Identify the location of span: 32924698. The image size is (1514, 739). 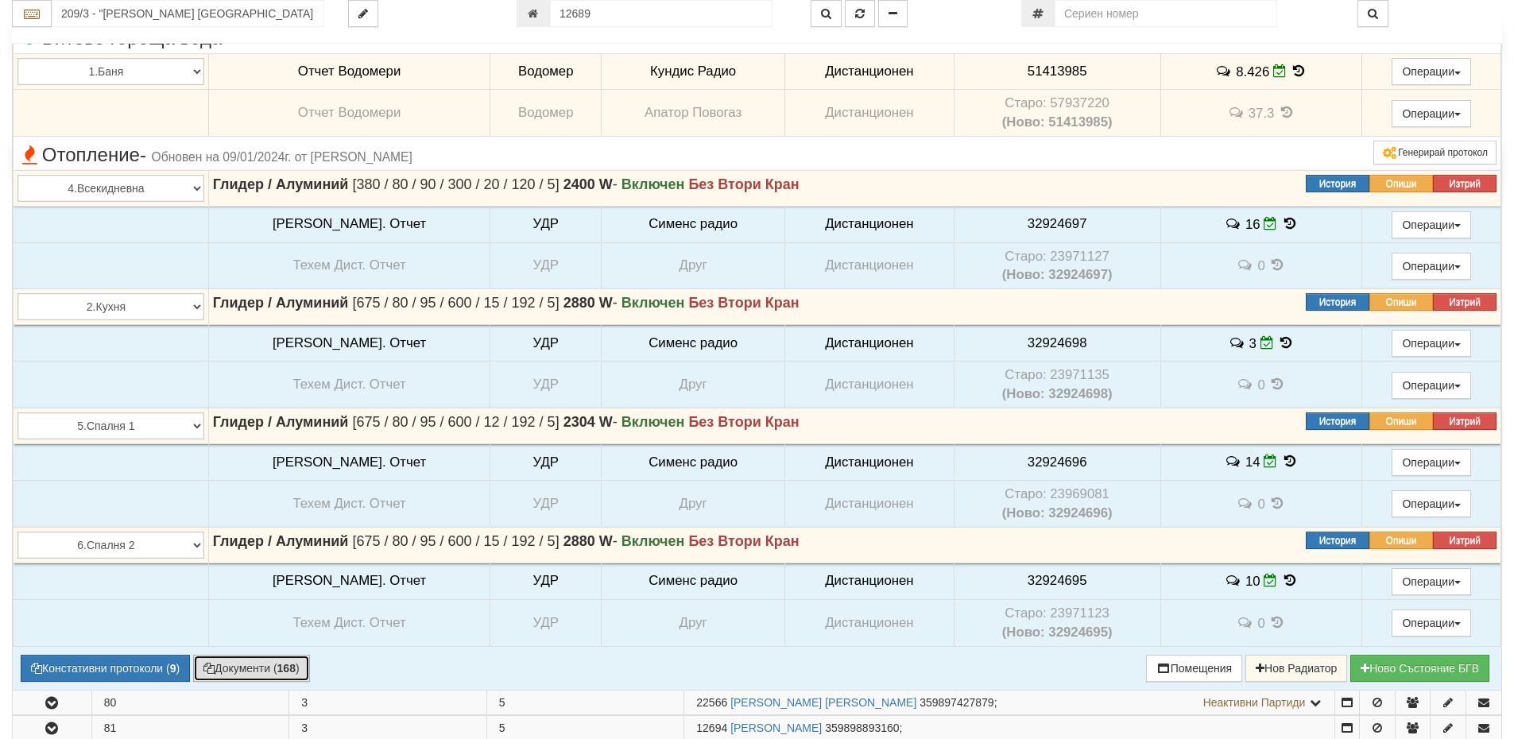
(1057, 343).